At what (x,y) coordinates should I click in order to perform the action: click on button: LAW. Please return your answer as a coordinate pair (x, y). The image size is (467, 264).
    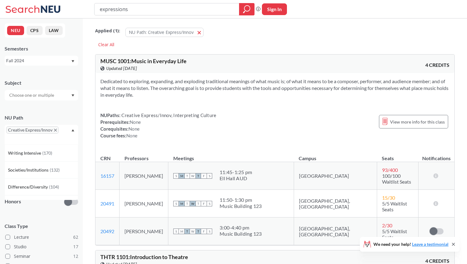
    Looking at the image, I should click on (54, 31).